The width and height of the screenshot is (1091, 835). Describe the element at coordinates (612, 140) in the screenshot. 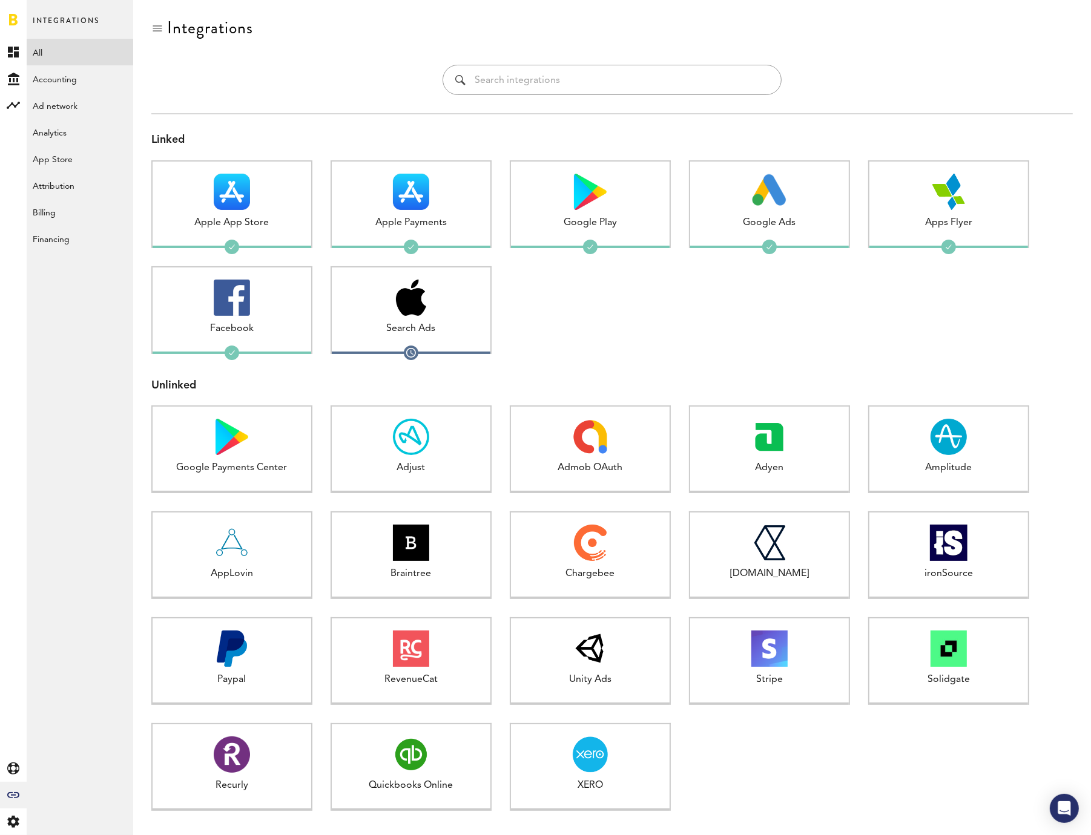

I see `div: Linked` at that location.